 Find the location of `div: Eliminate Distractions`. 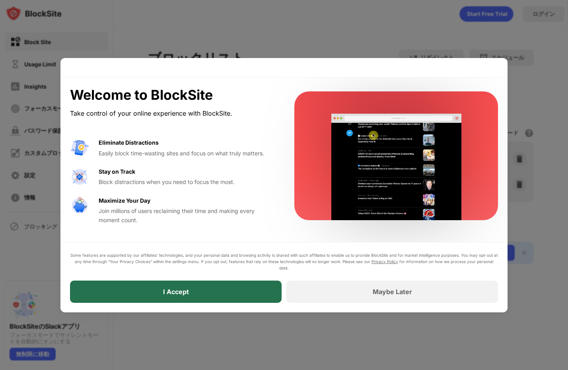

div: Eliminate Distractions is located at coordinates (128, 143).